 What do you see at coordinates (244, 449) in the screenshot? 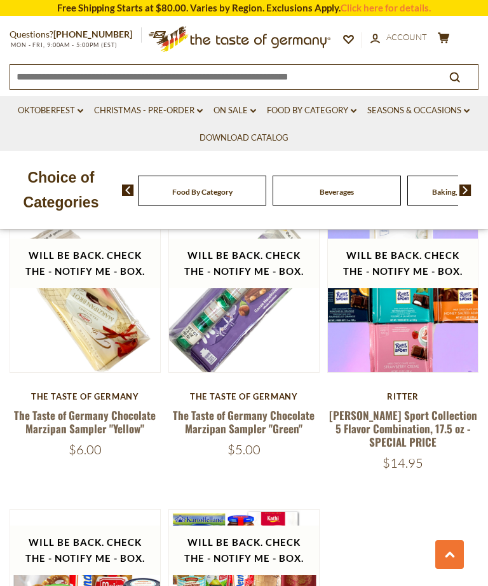
I see `span: $5.00` at bounding box center [244, 449].